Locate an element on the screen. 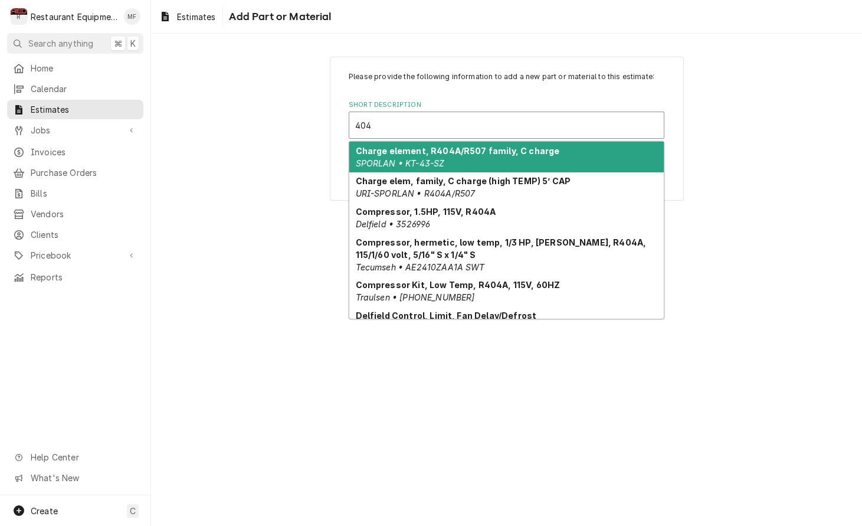 The width and height of the screenshot is (862, 526). div: Short Description is located at coordinates (506, 119).